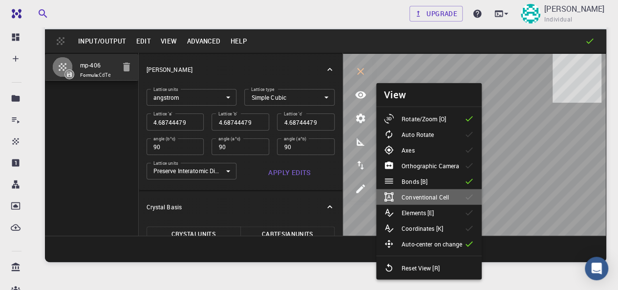  I want to click on button: Apply Edits, so click(289, 172).